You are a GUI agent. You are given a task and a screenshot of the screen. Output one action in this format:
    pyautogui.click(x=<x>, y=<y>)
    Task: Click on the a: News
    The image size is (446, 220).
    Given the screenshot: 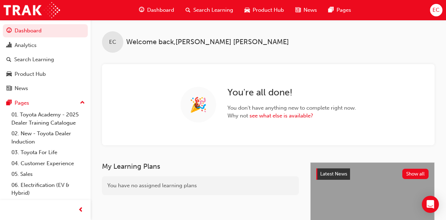 What is the action you would take?
    pyautogui.click(x=45, y=88)
    